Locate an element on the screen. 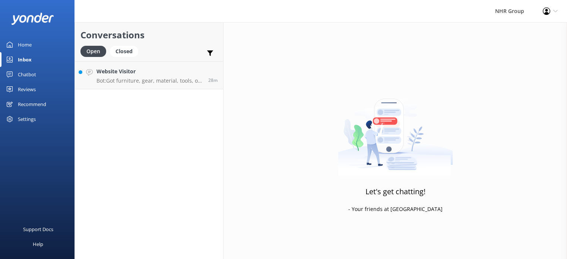  h4: Website Visitor is located at coordinates (149, 72).